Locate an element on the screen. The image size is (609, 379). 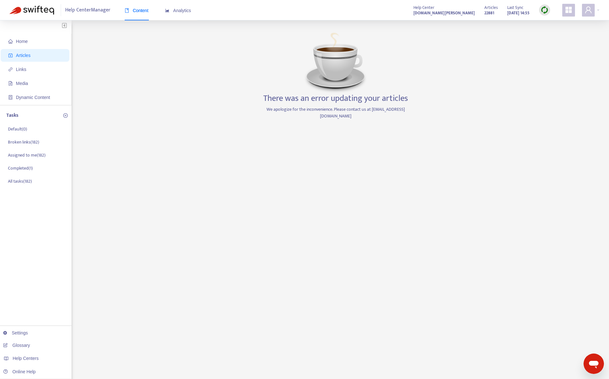
strong: 22881 is located at coordinates (489, 13).